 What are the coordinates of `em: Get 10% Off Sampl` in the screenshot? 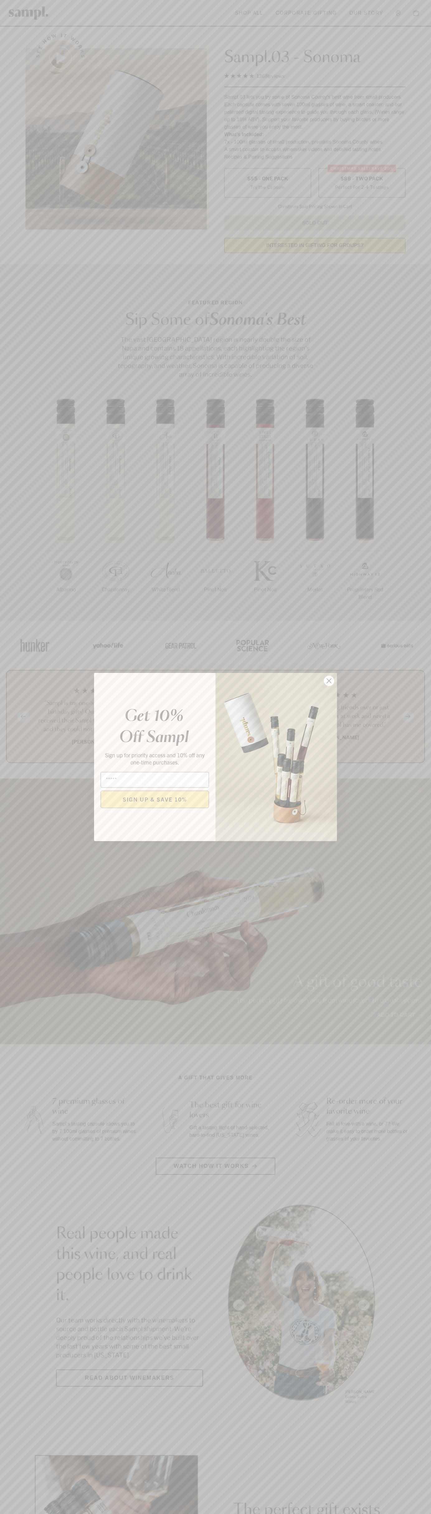 It's located at (154, 727).